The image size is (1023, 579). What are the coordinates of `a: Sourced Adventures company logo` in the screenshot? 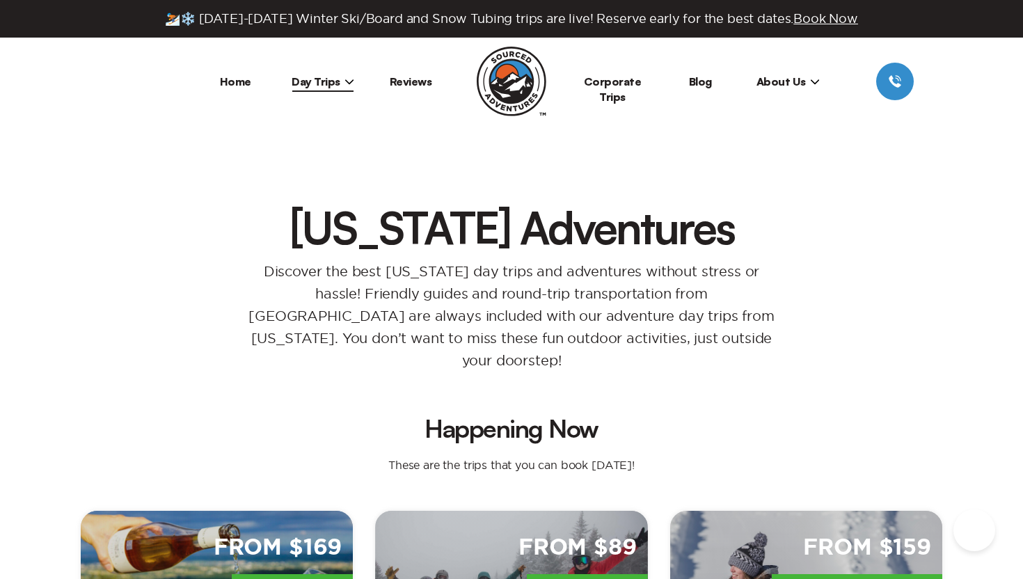 It's located at (512, 81).